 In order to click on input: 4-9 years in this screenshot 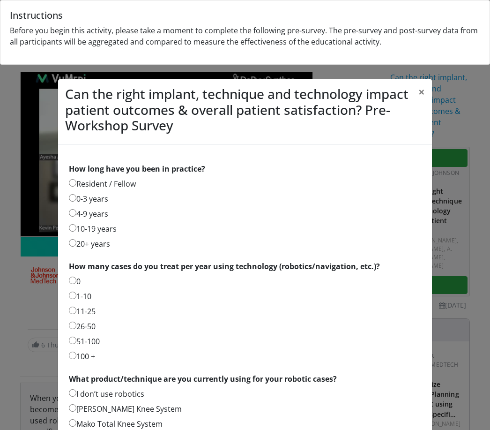, I will do `click(73, 213)`.